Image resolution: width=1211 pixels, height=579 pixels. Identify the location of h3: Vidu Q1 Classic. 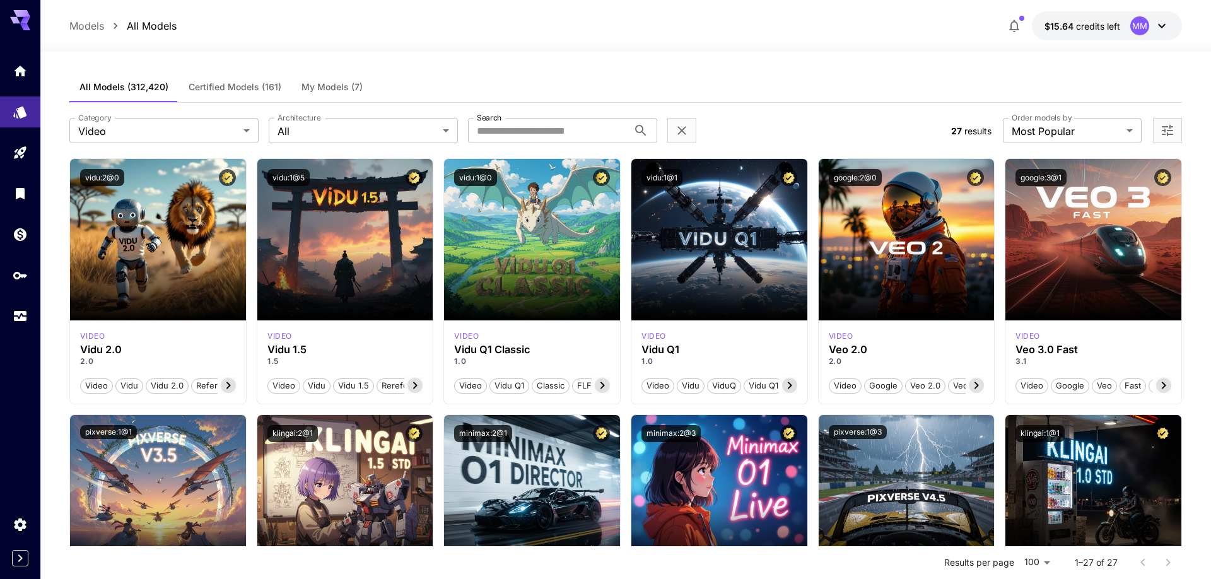
(532, 349).